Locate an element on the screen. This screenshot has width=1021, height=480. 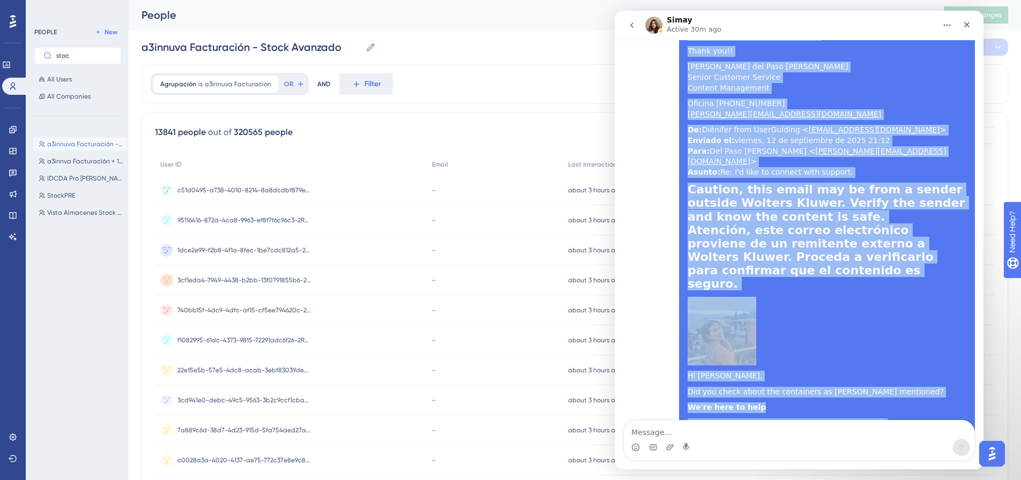
span: User ID is located at coordinates (171, 165).